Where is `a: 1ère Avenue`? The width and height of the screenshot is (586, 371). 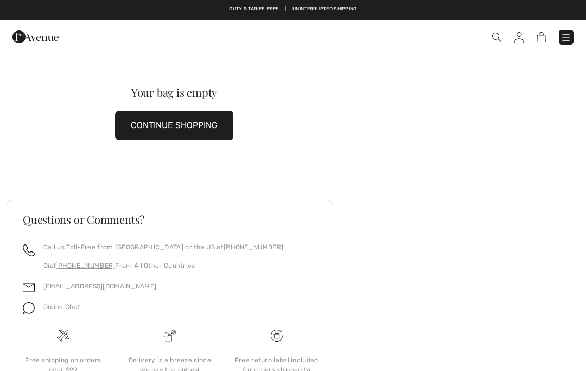
a: 1ère Avenue is located at coordinates (35, 36).